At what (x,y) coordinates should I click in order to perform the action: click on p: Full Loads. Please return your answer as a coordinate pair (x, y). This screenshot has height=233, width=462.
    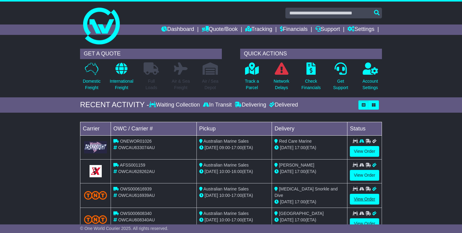
    Looking at the image, I should click on (151, 84).